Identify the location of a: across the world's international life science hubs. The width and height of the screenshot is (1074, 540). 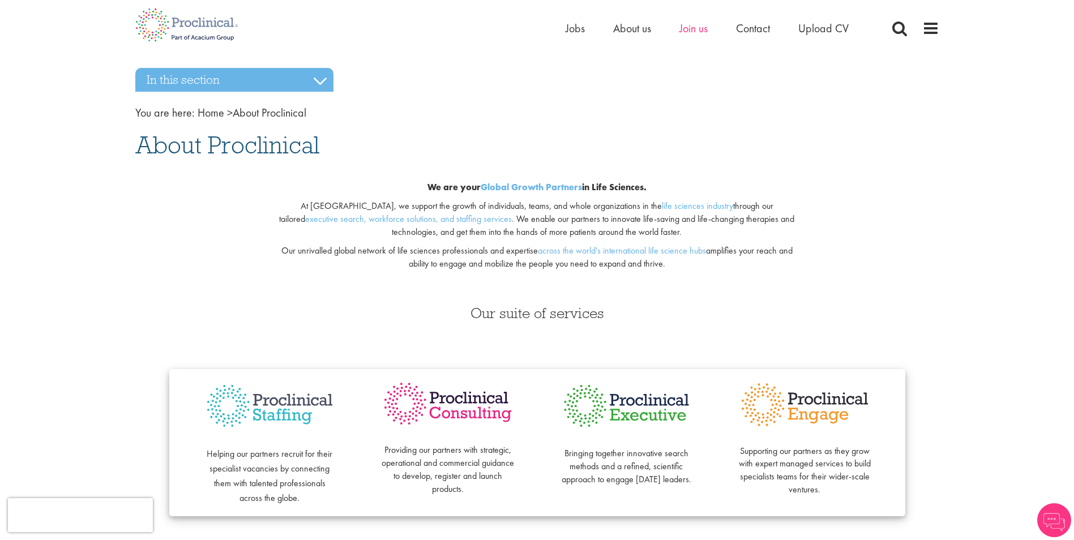
(622, 250).